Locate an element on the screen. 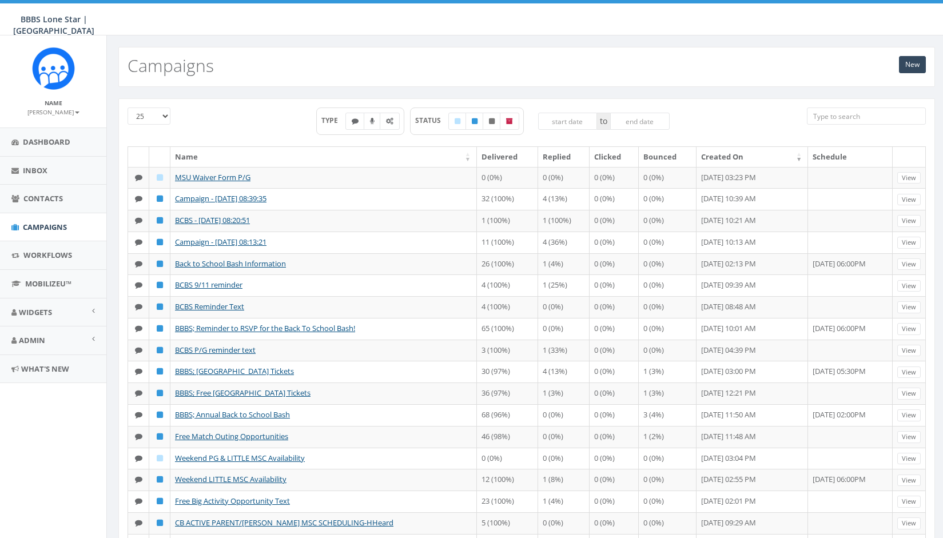  h2: Campaigns is located at coordinates (170, 65).